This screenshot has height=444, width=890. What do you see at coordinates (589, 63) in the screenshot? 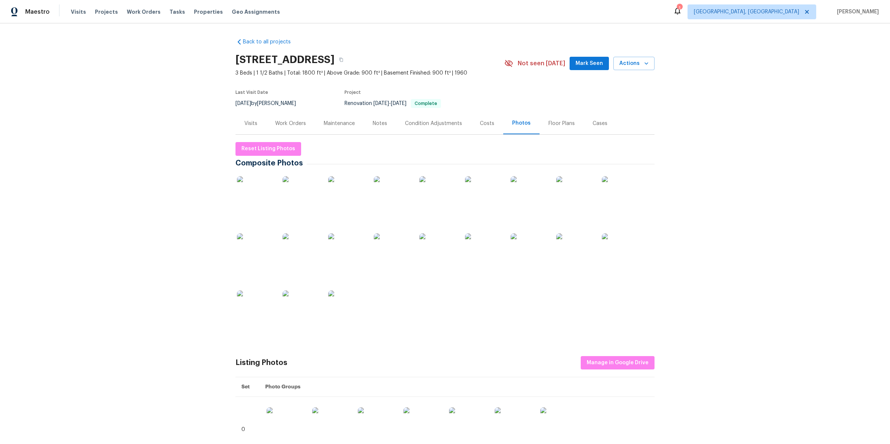
I see `span: Mark Seen` at bounding box center [589, 63].